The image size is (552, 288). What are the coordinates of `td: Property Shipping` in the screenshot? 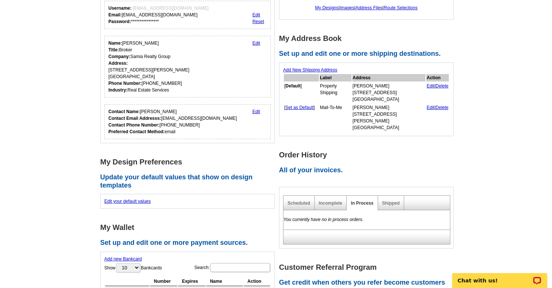 It's located at (336, 93).